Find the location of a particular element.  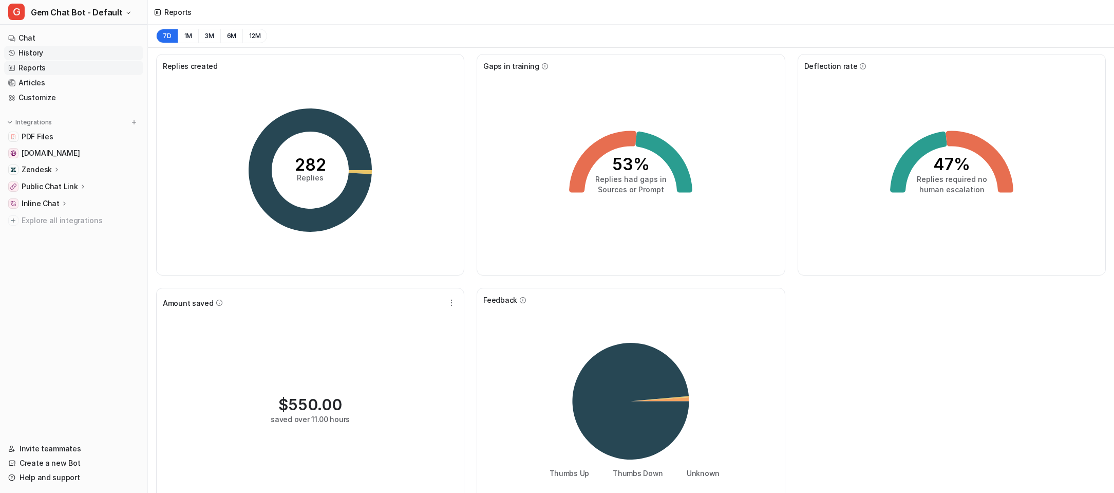

p: Zendesk is located at coordinates (36, 170).